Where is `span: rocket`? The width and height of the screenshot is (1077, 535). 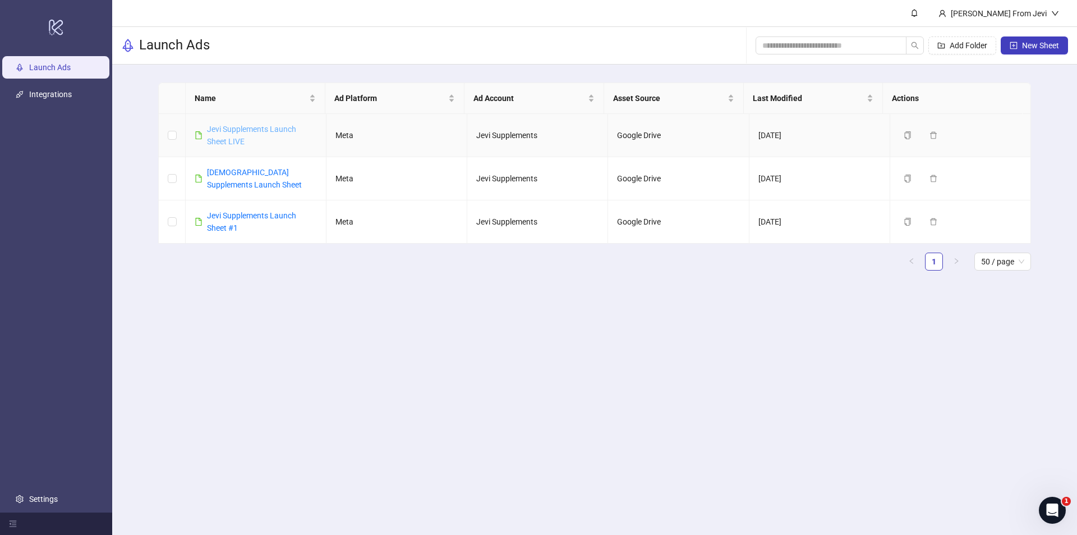 span: rocket is located at coordinates (128, 45).